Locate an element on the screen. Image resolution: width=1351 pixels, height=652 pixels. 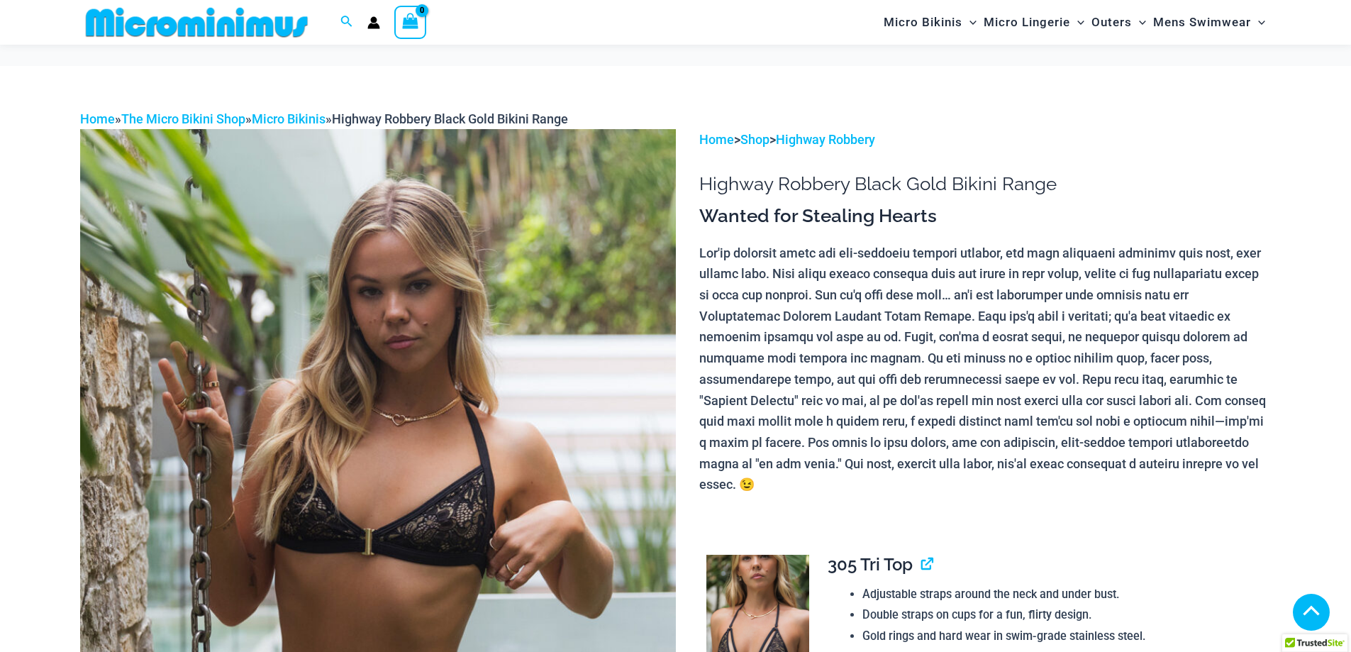
a: Micro Bikinis is located at coordinates (289, 118).